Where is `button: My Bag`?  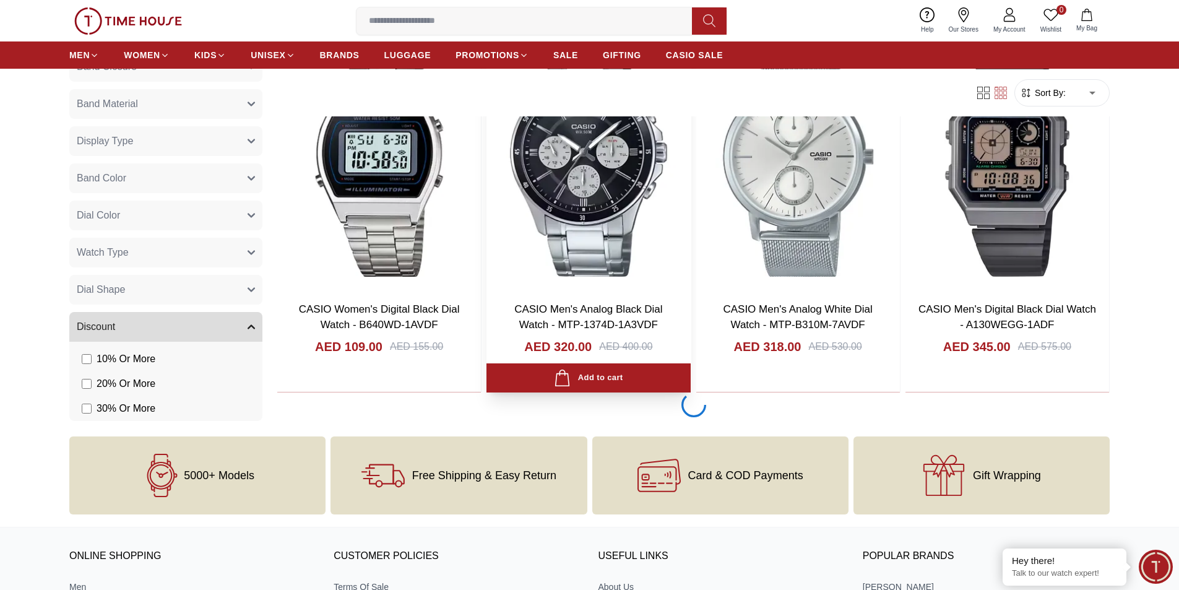 button: My Bag is located at coordinates (1087, 20).